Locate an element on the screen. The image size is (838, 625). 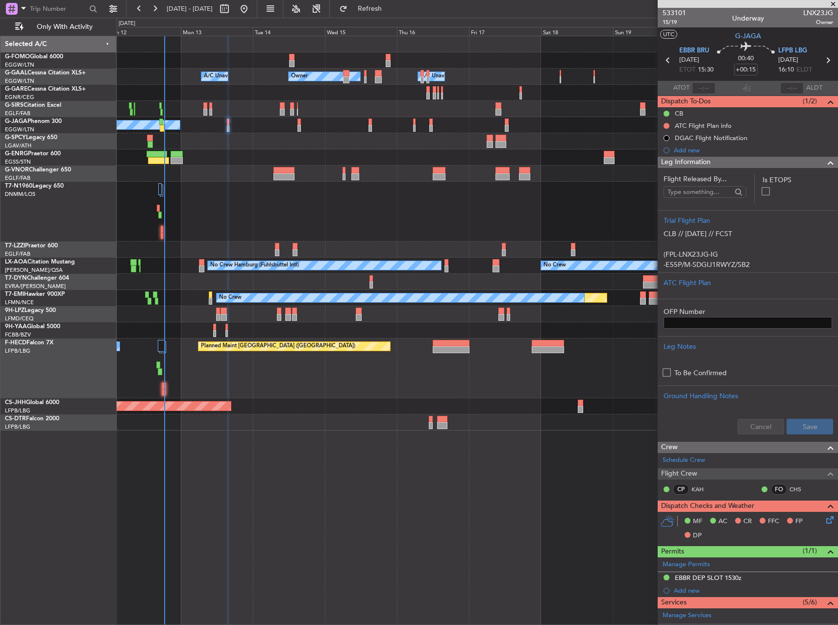
a: 9H-YAAGlobal 5000 is located at coordinates (32, 327).